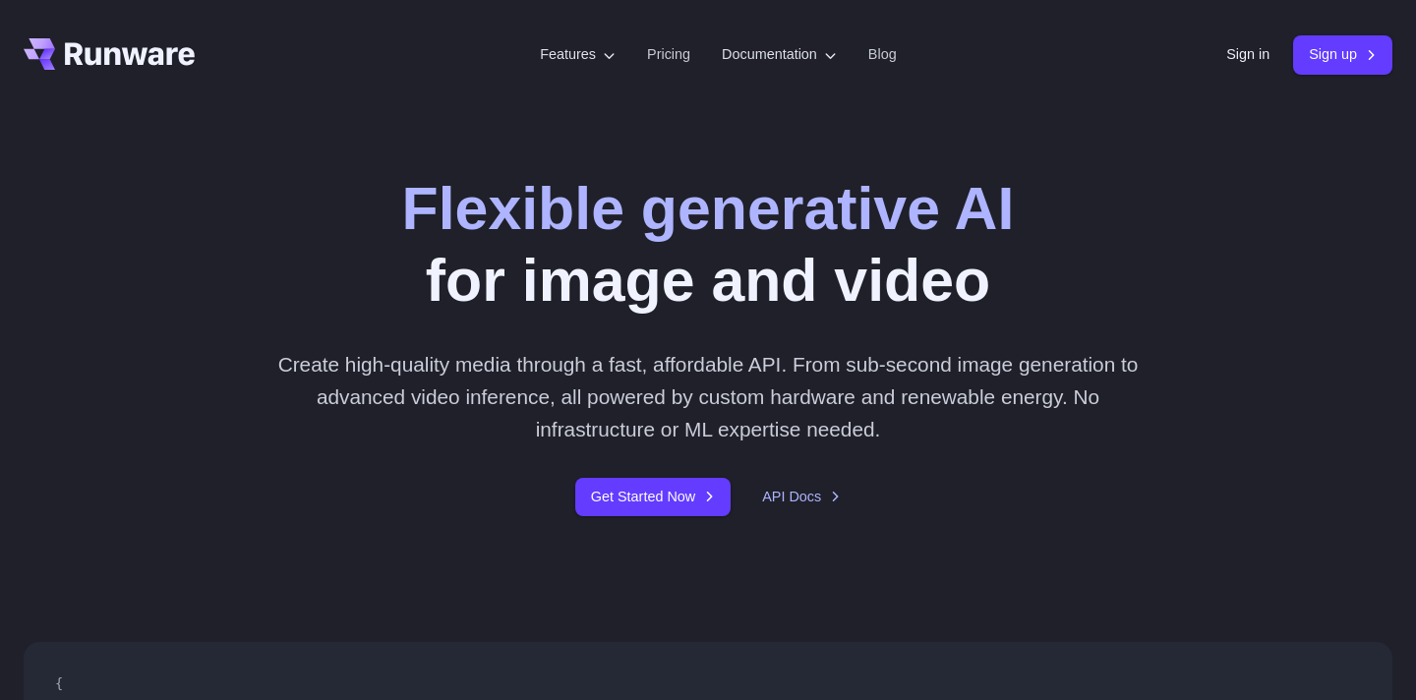 The height and width of the screenshot is (700, 1416). What do you see at coordinates (708, 245) in the screenshot?
I see `h1: for image and video` at bounding box center [708, 245].